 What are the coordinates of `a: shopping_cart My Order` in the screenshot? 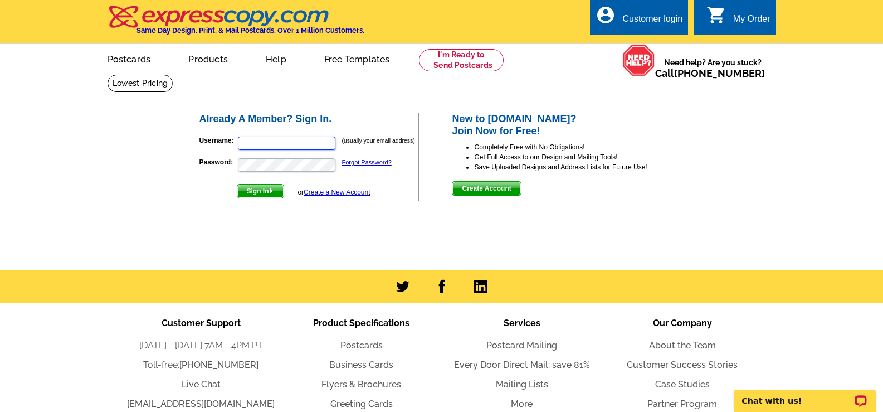 It's located at (738, 19).